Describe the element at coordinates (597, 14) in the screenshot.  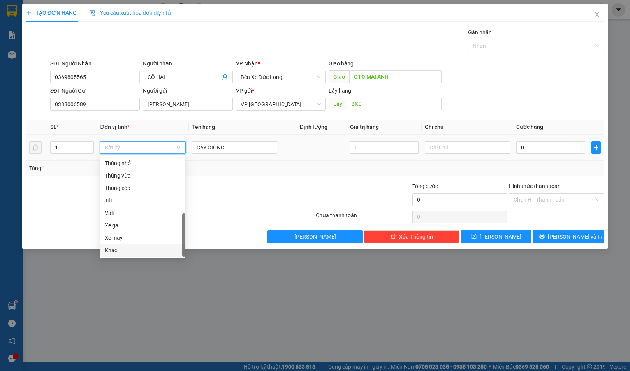
I see `span: close` at that location.